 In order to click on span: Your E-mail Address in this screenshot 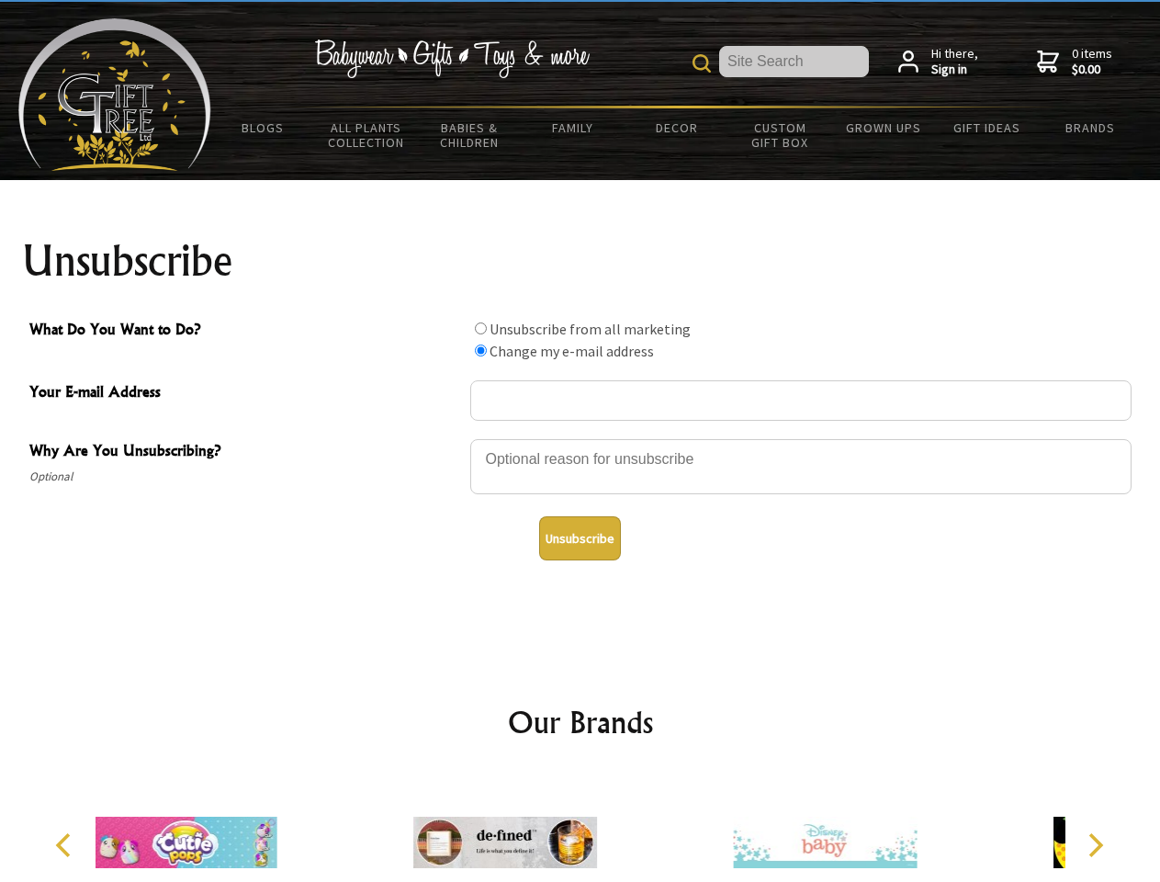, I will do `click(245, 393)`.